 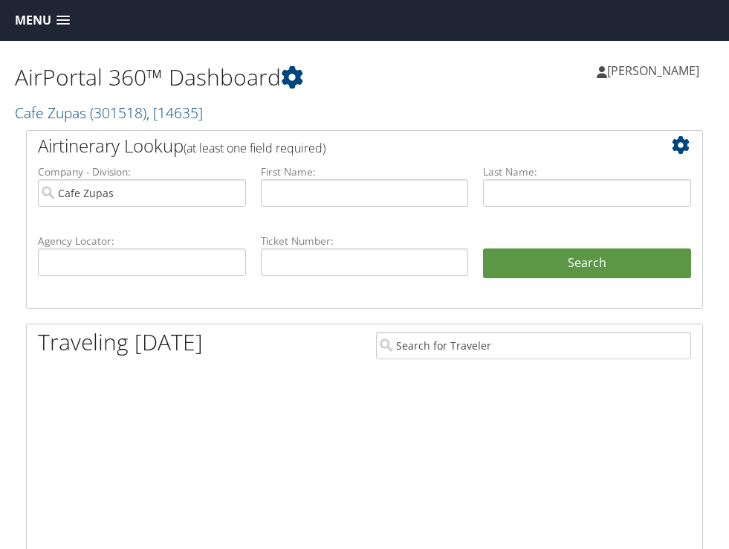 What do you see at coordinates (587, 172) in the screenshot?
I see `label: Last Name:` at bounding box center [587, 172].